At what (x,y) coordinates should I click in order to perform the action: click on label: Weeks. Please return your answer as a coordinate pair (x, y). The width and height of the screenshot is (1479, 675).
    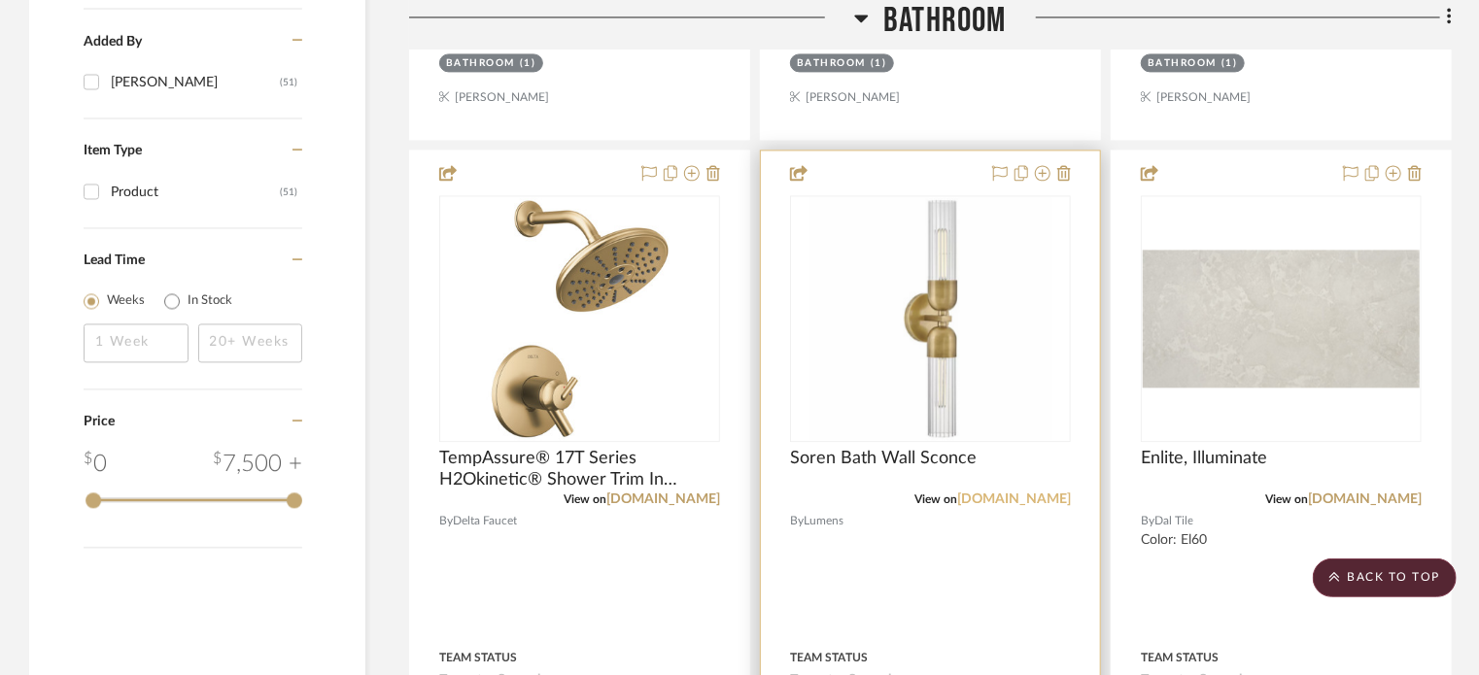
    Looking at the image, I should click on (125, 301).